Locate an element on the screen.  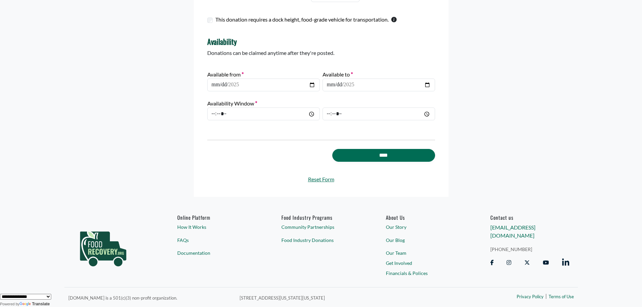
label: Available from is located at coordinates (226, 75).